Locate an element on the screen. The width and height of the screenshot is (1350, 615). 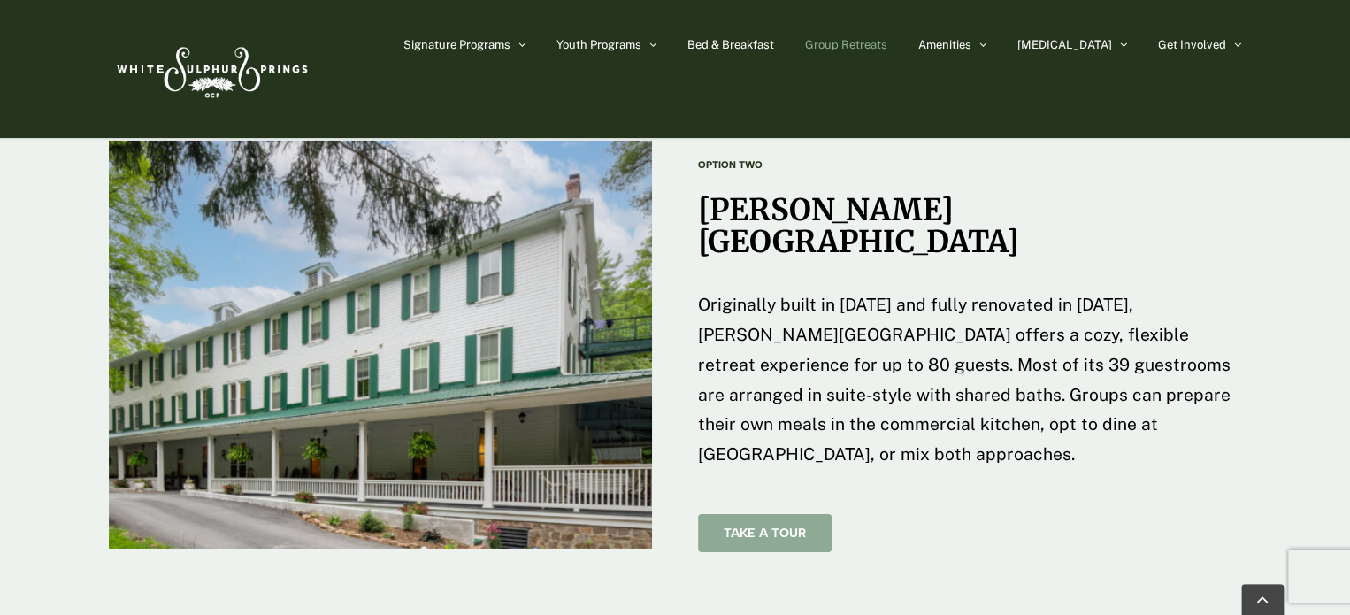
span: Amenities is located at coordinates (945, 44).